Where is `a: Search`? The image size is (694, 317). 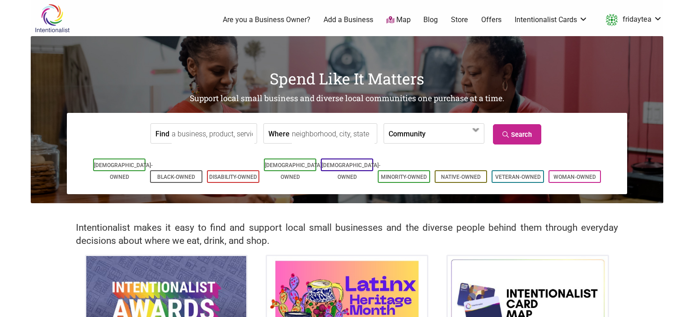
a: Search is located at coordinates (517, 134).